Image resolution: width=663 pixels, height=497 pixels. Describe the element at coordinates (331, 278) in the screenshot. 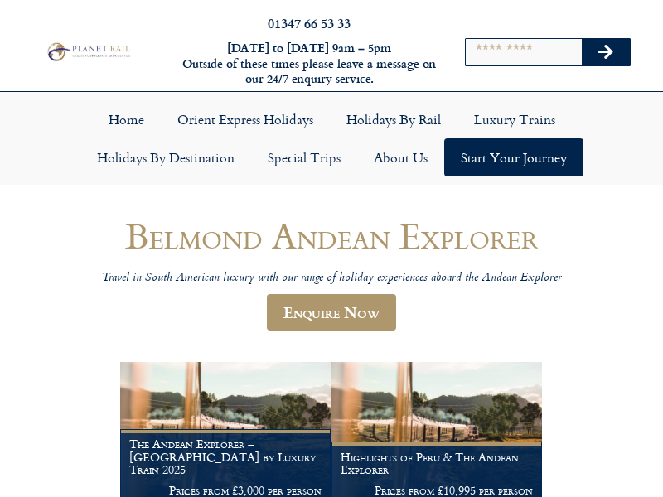

I see `p: Travel in South American luxury with our range of holiday experiences aboard the Andean Explorer` at that location.